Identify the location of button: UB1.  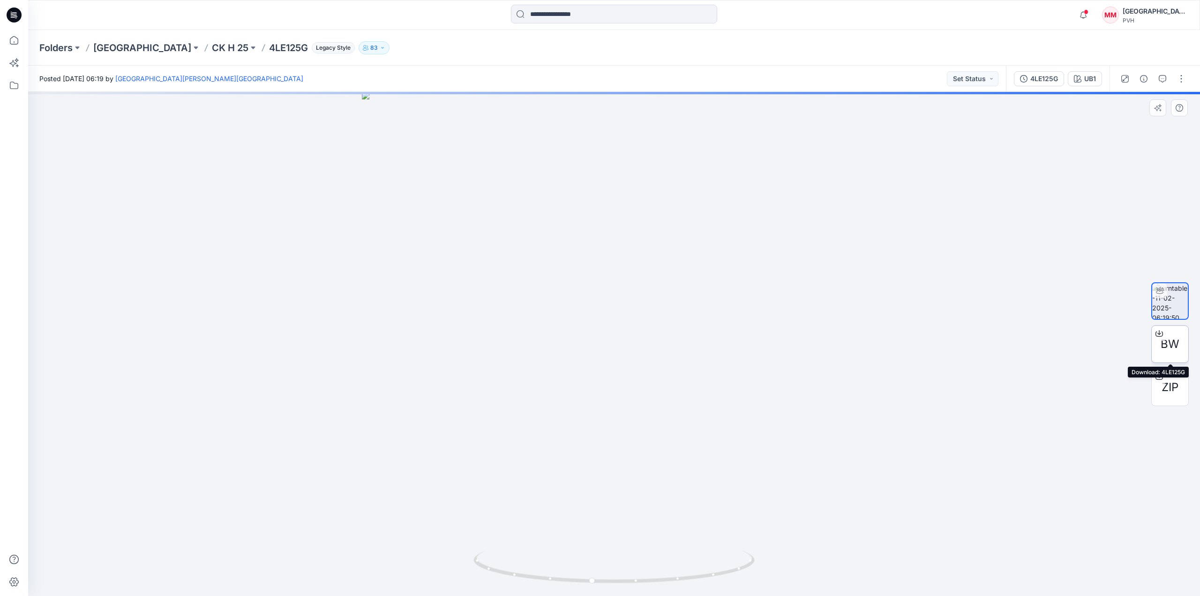
(1085, 79).